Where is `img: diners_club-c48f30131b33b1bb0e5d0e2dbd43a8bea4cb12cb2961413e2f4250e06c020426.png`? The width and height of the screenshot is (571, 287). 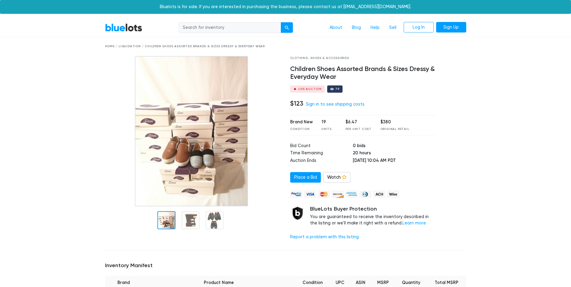
img: diners_club-c48f30131b33b1bb0e5d0e2dbd43a8bea4cb12cb2961413e2f4250e06c020426.png is located at coordinates (365, 194).